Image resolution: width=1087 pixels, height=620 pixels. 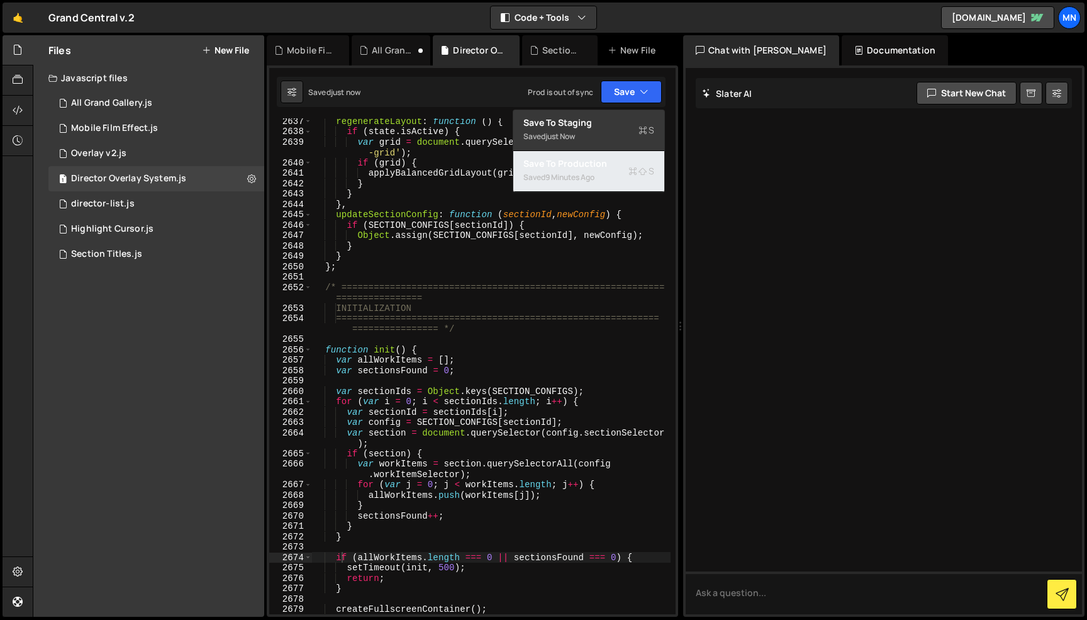 What do you see at coordinates (589, 164) in the screenshot?
I see `div: Save to Production` at bounding box center [589, 164].